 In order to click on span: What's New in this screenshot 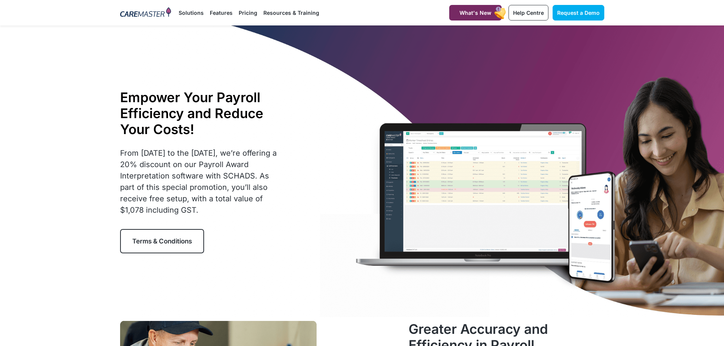, I will do `click(475, 13)`.